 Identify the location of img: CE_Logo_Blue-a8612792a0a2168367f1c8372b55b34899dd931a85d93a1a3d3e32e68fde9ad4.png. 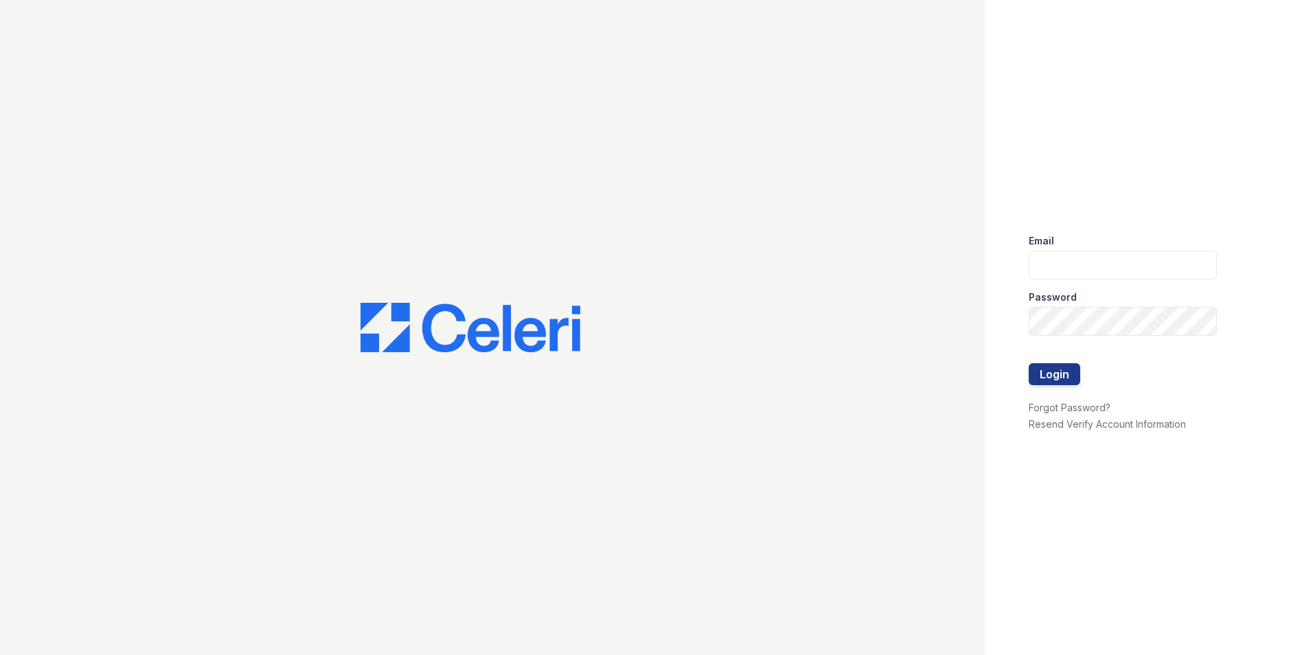
(470, 327).